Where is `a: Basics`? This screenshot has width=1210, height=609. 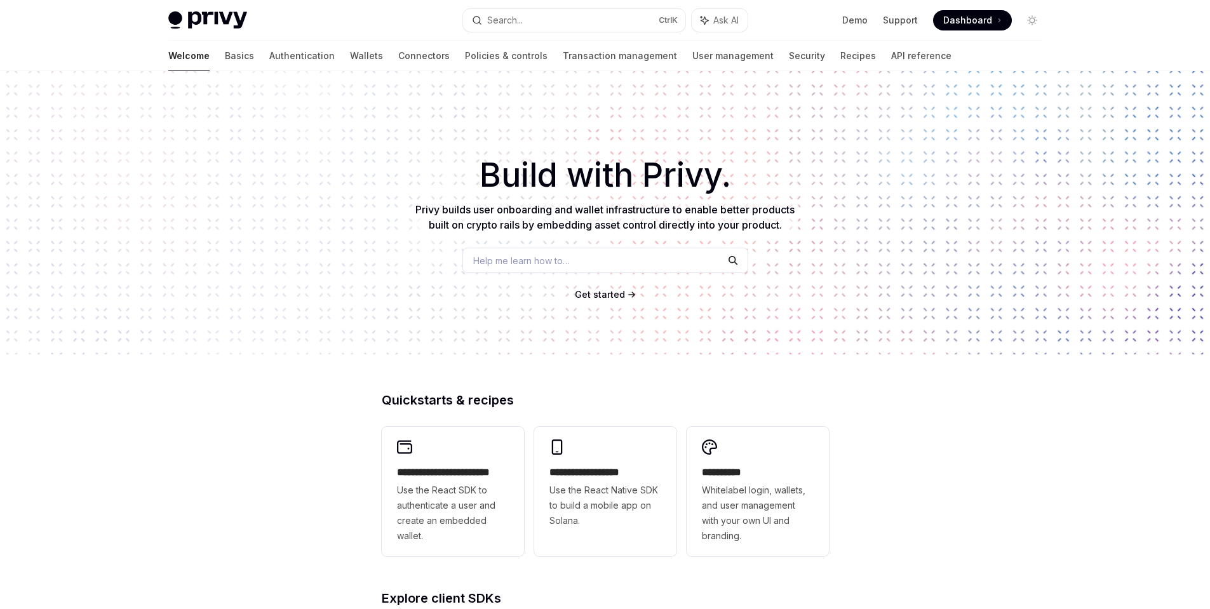 a: Basics is located at coordinates (239, 56).